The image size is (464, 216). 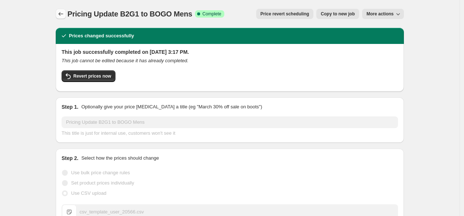 What do you see at coordinates (61, 14) in the screenshot?
I see `button: Price change jobs` at bounding box center [61, 14].